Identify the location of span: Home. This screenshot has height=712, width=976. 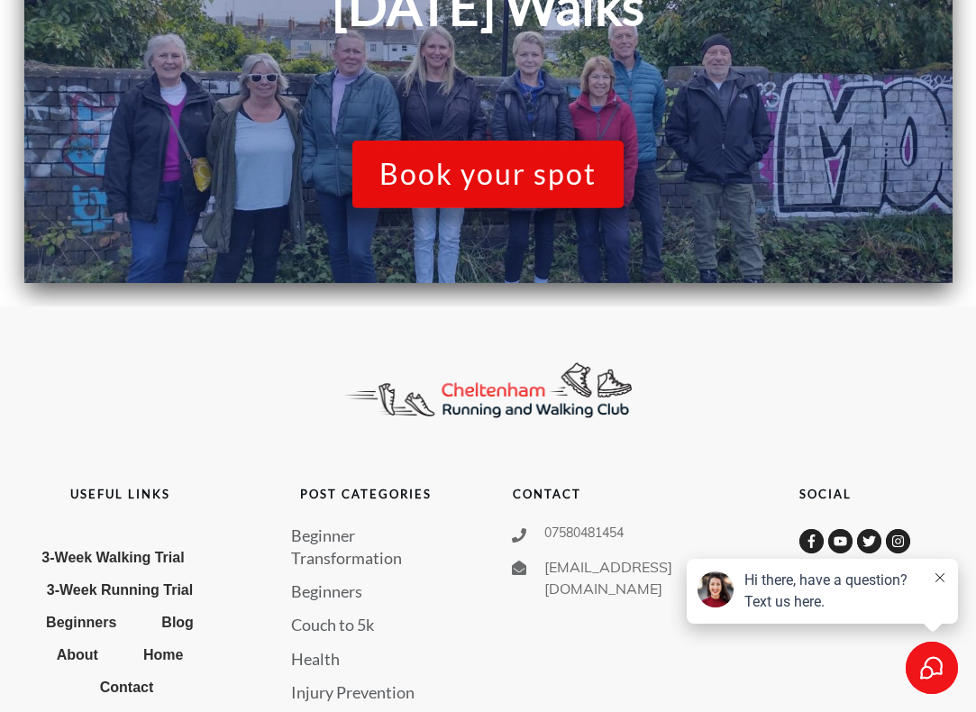
(163, 655).